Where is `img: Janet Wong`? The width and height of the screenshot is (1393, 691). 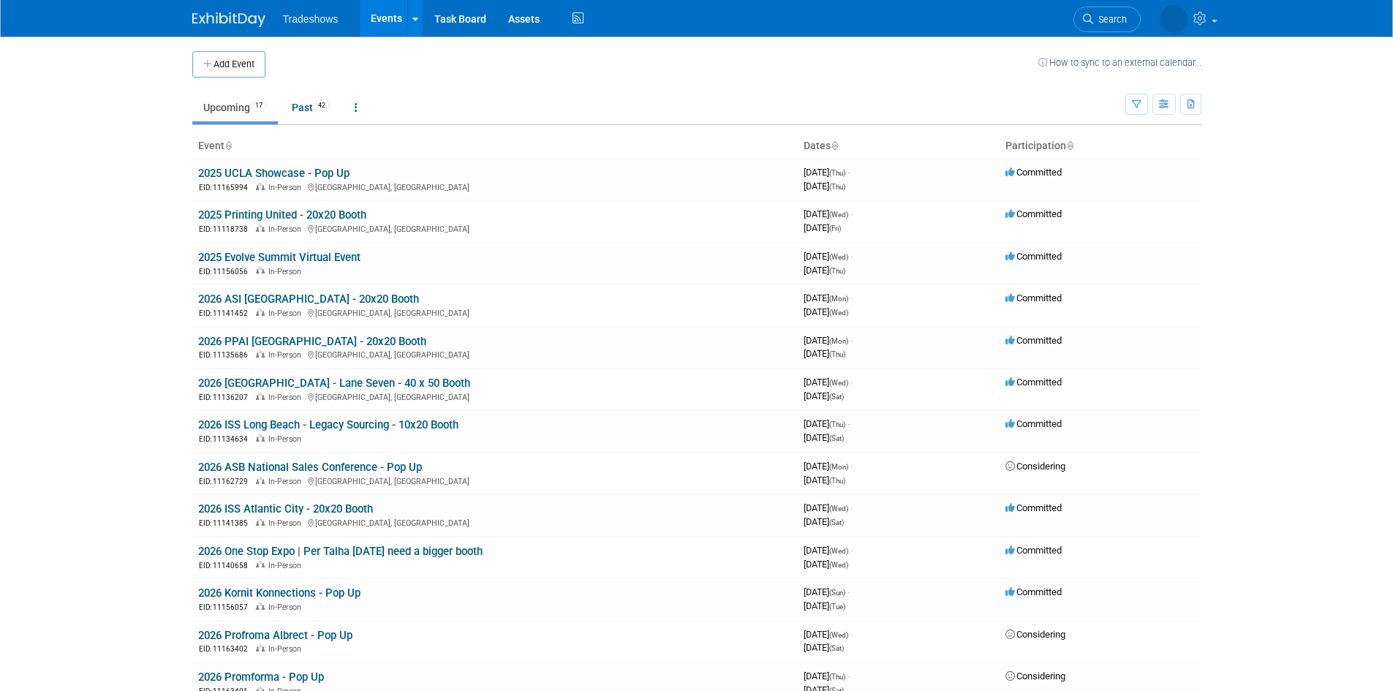
img: Janet Wong is located at coordinates (1174, 19).